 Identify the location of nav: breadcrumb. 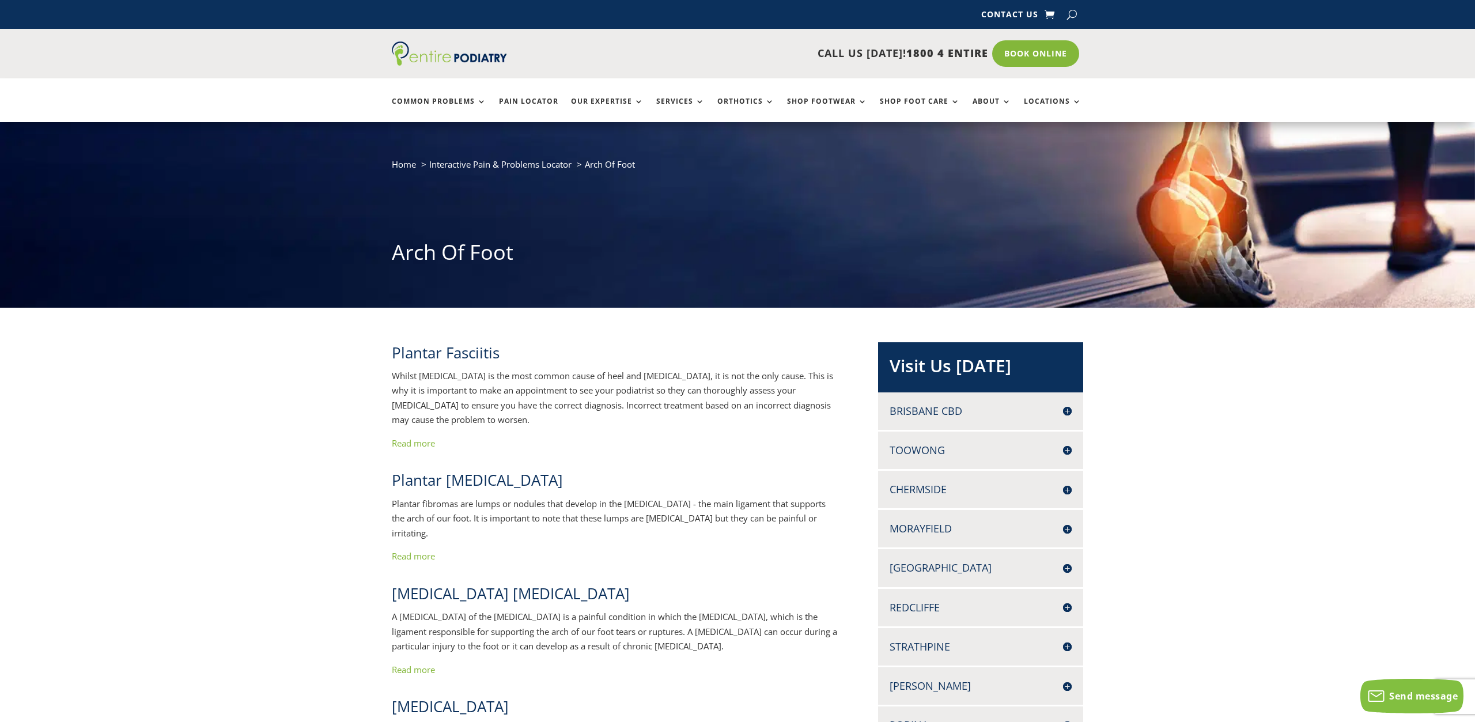
(737, 168).